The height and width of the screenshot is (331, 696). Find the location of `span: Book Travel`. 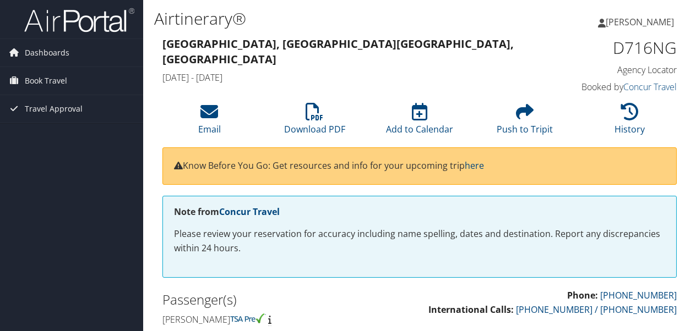

span: Book Travel is located at coordinates (46, 81).